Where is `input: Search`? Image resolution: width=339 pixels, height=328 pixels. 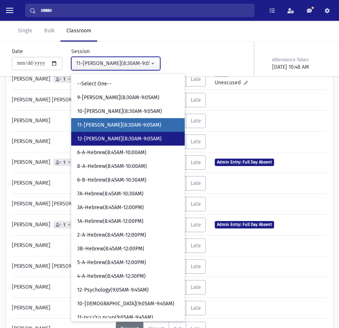
input: Search is located at coordinates (145, 10).